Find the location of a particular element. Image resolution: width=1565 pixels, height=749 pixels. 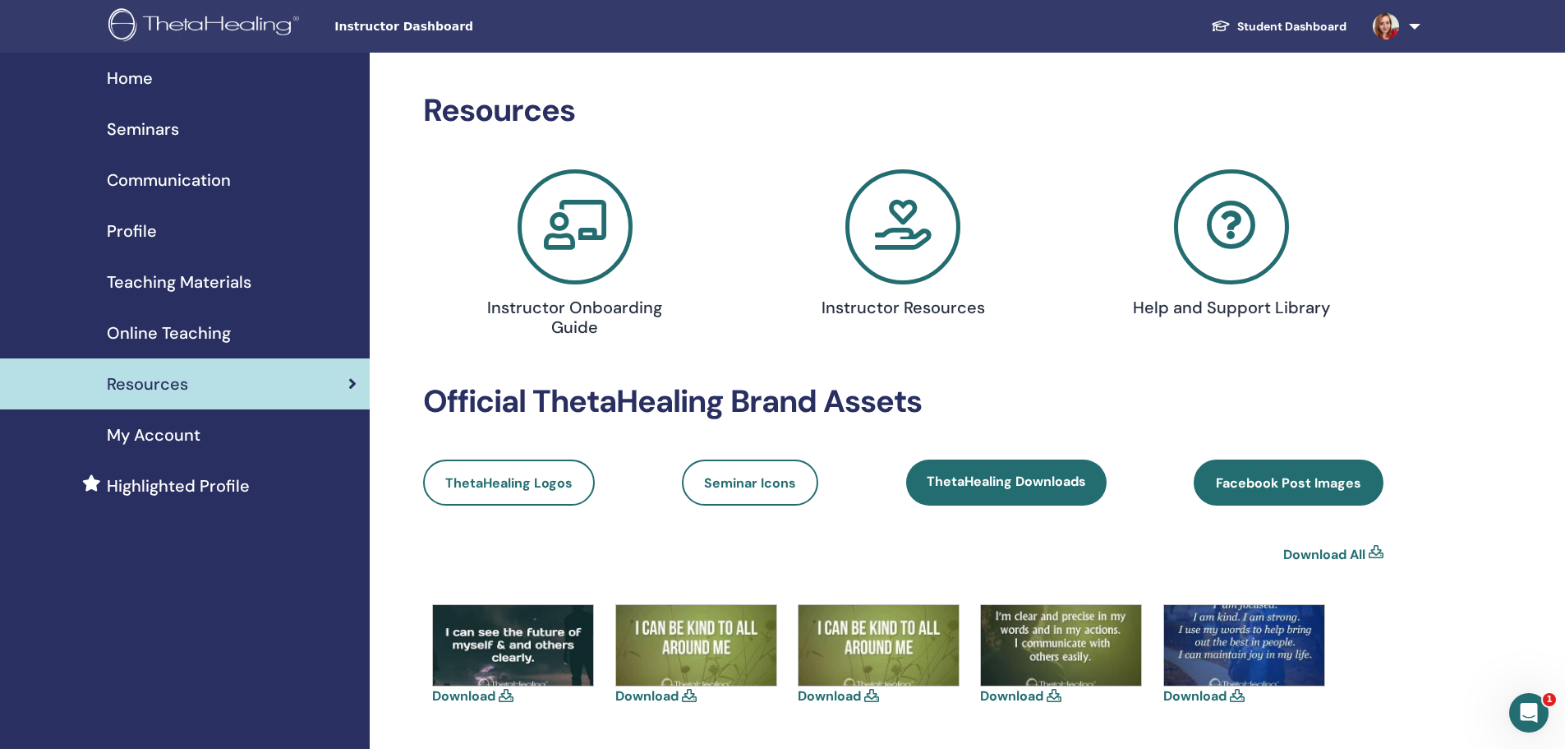

a: ThetaHealing Downloads is located at coordinates (1007, 482).